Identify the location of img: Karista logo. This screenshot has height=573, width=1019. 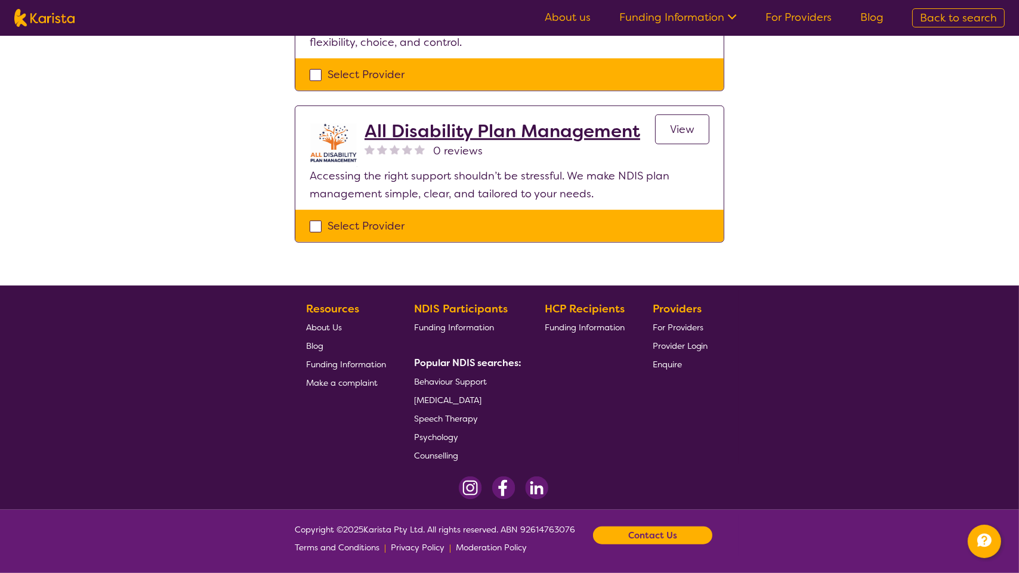
(44, 18).